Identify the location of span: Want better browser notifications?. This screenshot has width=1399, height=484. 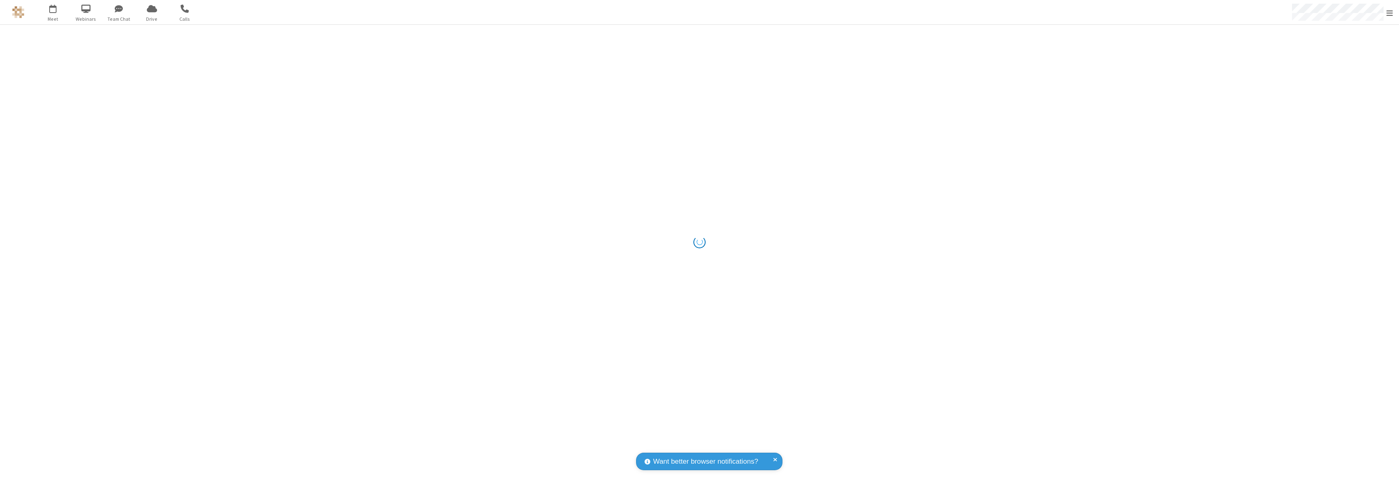
(705, 462).